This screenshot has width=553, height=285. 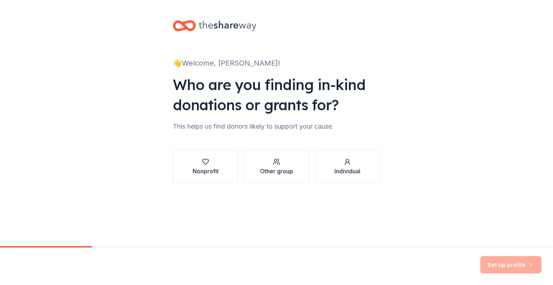 I want to click on div: Nonprofit, so click(x=206, y=171).